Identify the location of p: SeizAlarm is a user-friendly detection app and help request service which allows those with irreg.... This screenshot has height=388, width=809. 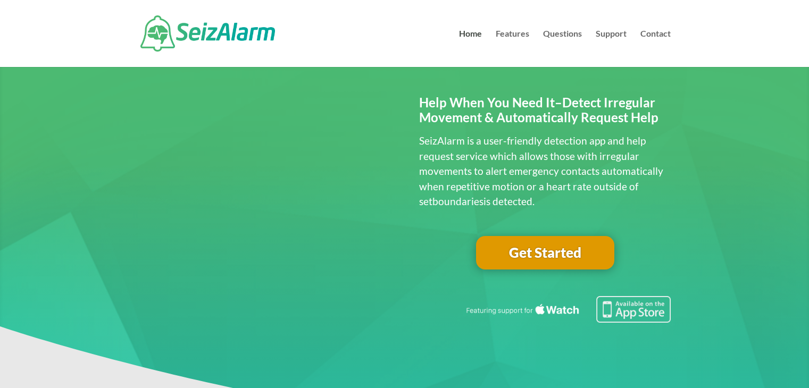
(544, 171).